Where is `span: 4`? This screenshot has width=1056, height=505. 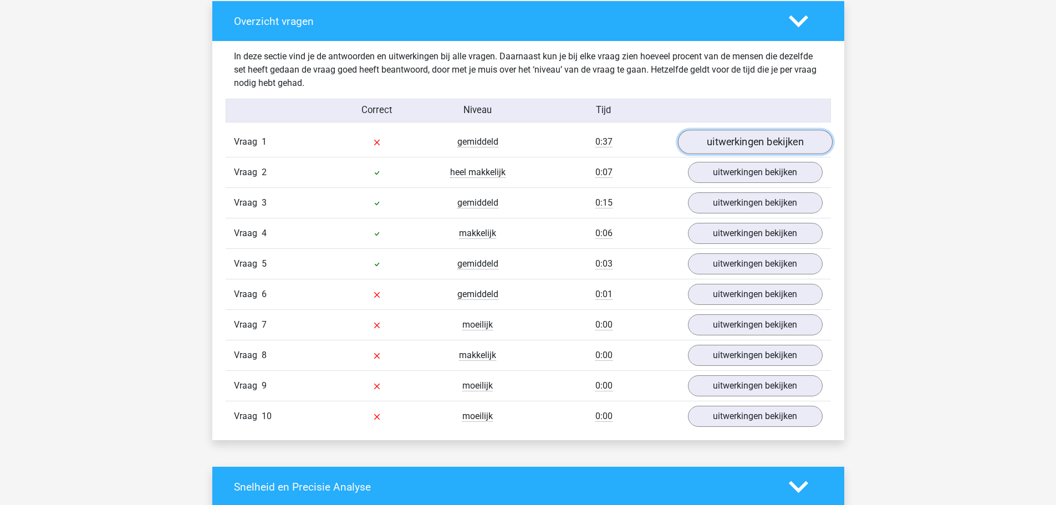
span: 4 is located at coordinates (264, 233).